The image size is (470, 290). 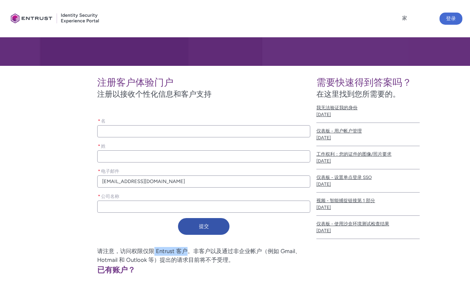 What do you see at coordinates (103, 121) in the screenshot?
I see `font: 名` at bounding box center [103, 121].